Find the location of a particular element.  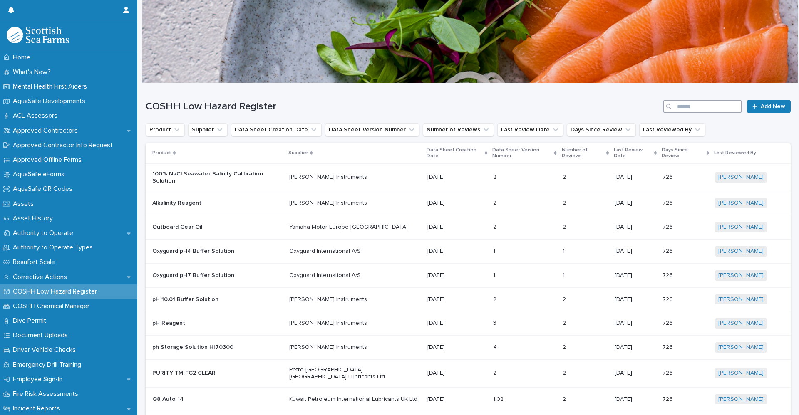

input: Search is located at coordinates (702, 107).